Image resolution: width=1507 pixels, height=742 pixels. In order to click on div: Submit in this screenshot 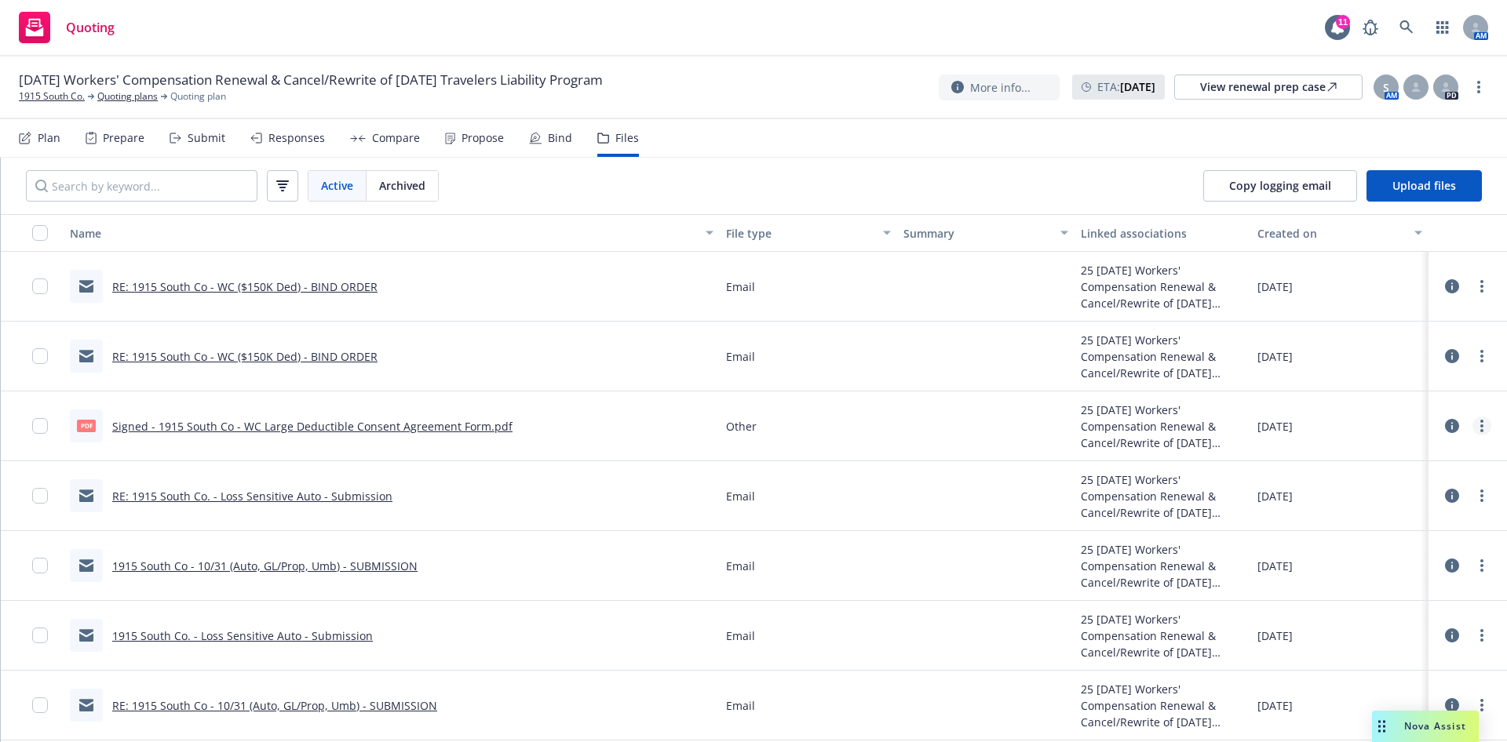, I will do `click(206, 138)`.